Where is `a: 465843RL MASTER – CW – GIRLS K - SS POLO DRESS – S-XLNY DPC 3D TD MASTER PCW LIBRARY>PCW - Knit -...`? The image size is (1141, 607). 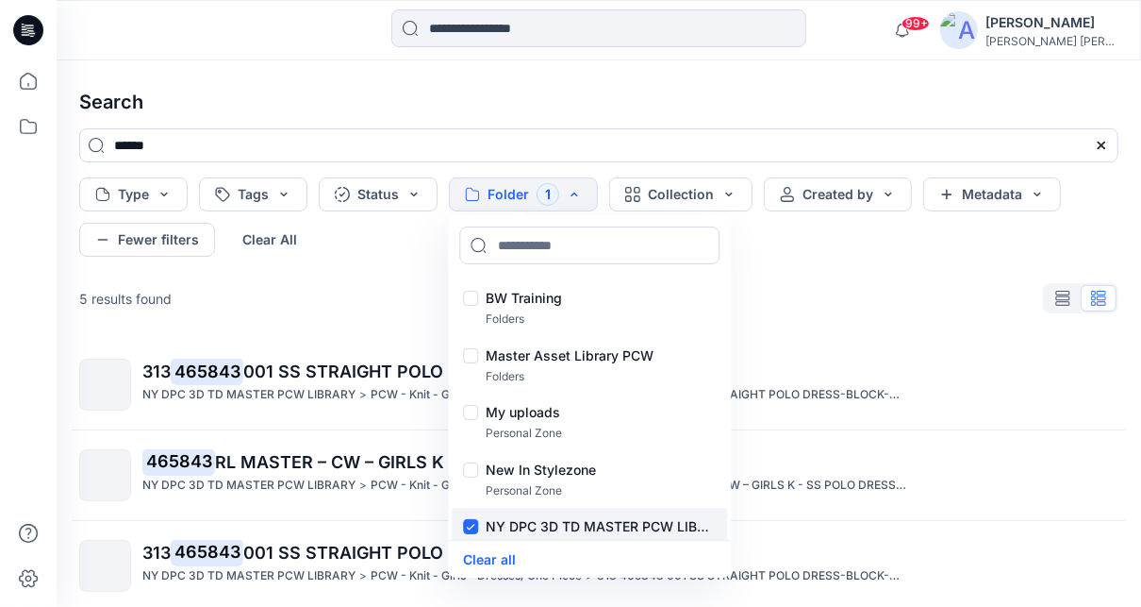
a: 465843RL MASTER – CW – GIRLS K - SS POLO DRESS – S-XLNY DPC 3D TD MASTER PCW LIBRARY>PCW - Knit -... is located at coordinates (599, 474).